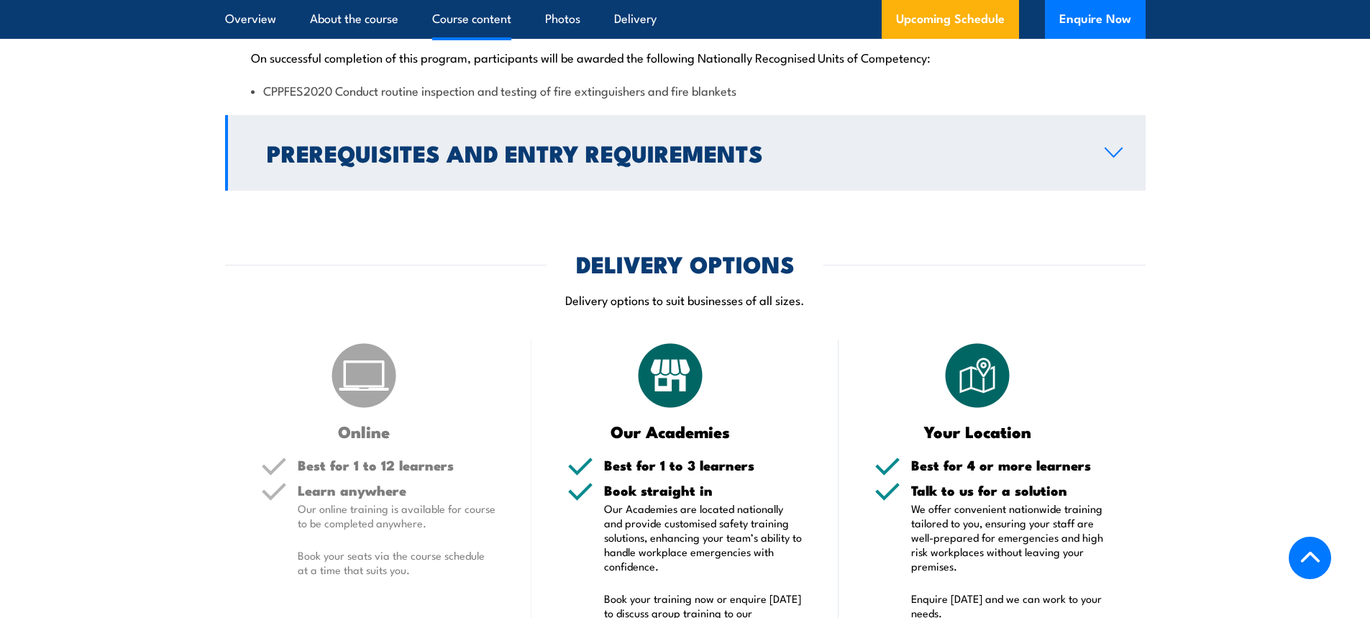 This screenshot has height=618, width=1370. What do you see at coordinates (703, 465) in the screenshot?
I see `h5: Best for 1 to 3 learners` at bounding box center [703, 465].